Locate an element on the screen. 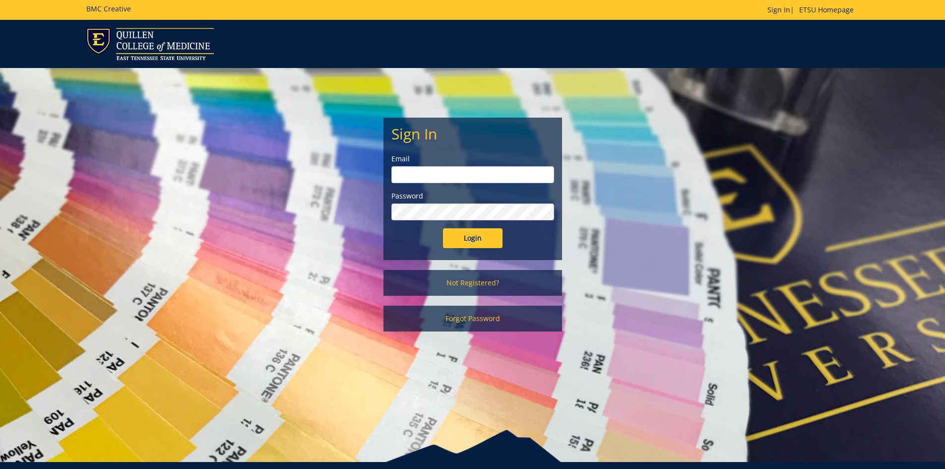 The height and width of the screenshot is (469, 945). label: Password is located at coordinates (473, 196).